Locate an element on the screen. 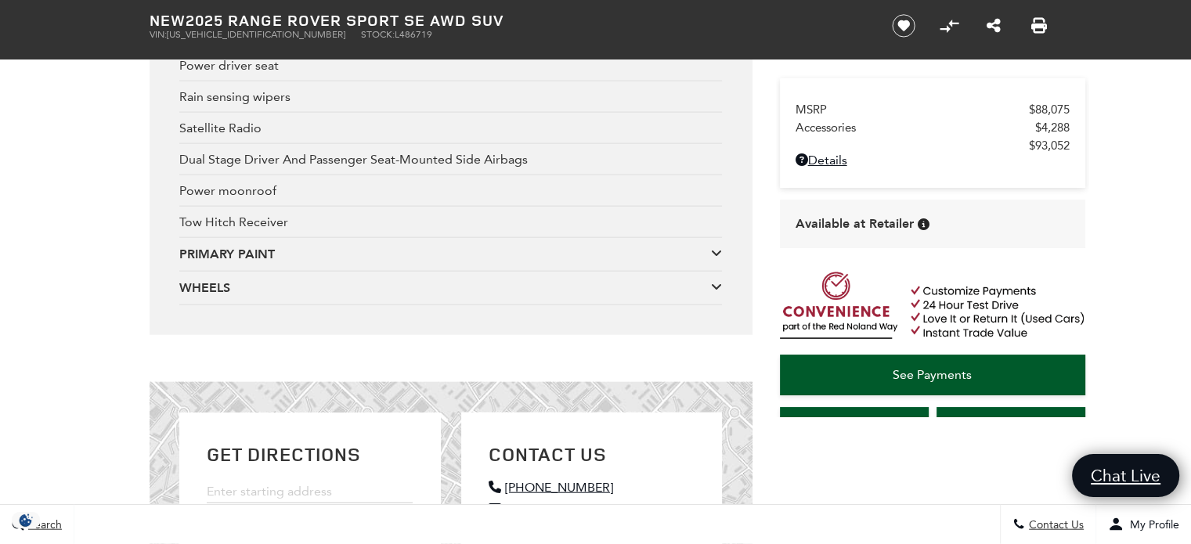 The width and height of the screenshot is (1191, 544). h1: 2025 Range Rover Sport SE AWD SUV is located at coordinates (507, 20).